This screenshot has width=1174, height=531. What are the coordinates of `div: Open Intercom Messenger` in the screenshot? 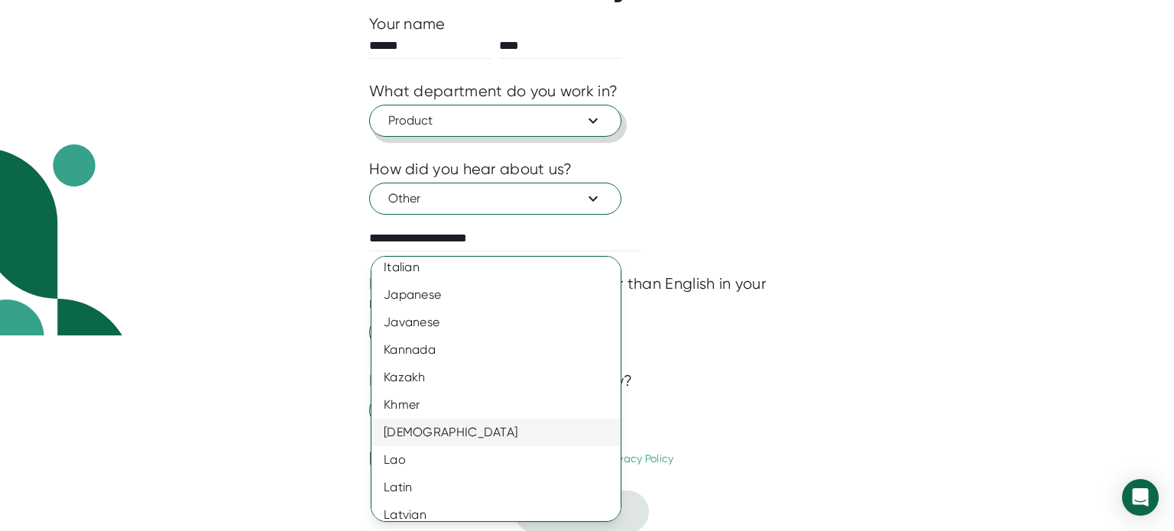 It's located at (1140, 497).